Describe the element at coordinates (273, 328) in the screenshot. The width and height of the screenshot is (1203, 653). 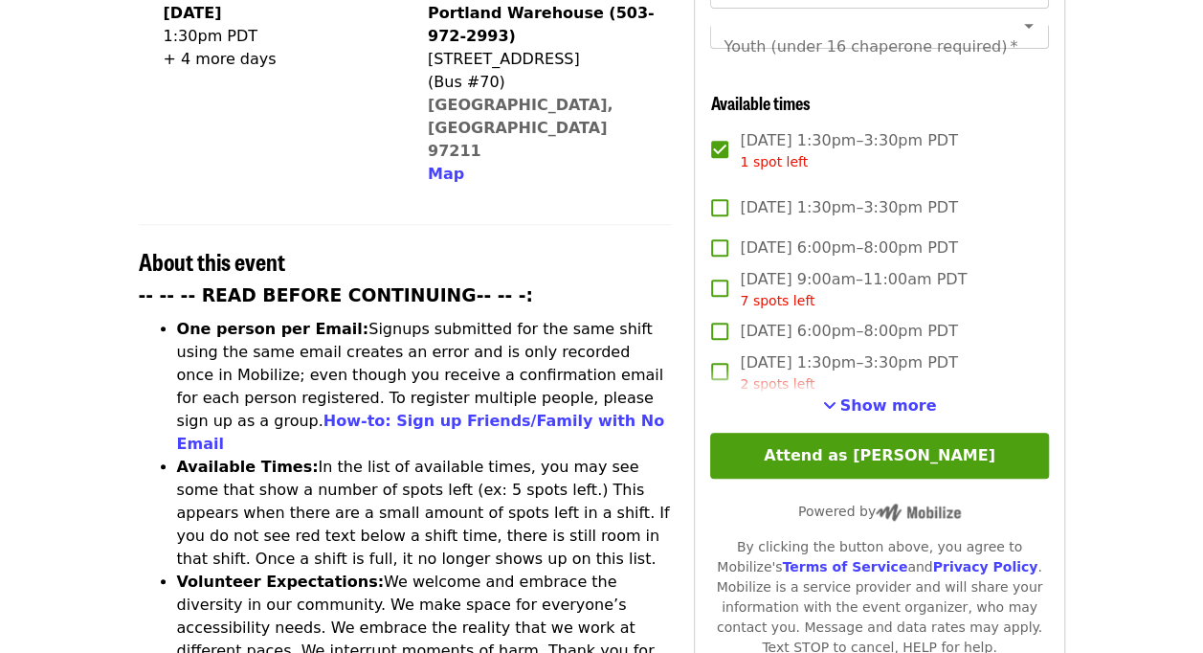
I see `strong: One person per Email:` at that location.